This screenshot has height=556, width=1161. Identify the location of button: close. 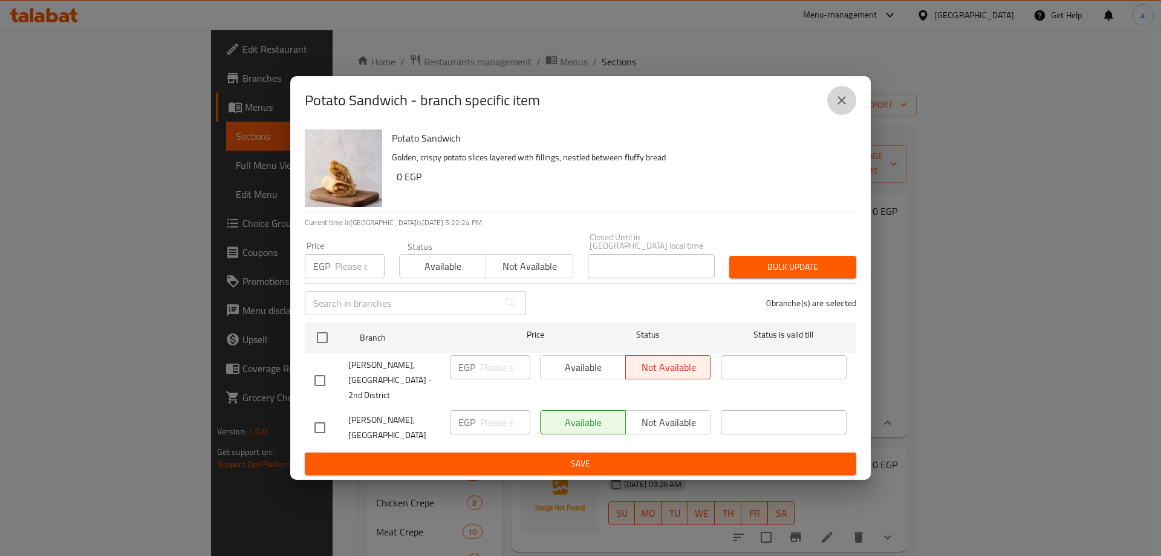
(841, 100).